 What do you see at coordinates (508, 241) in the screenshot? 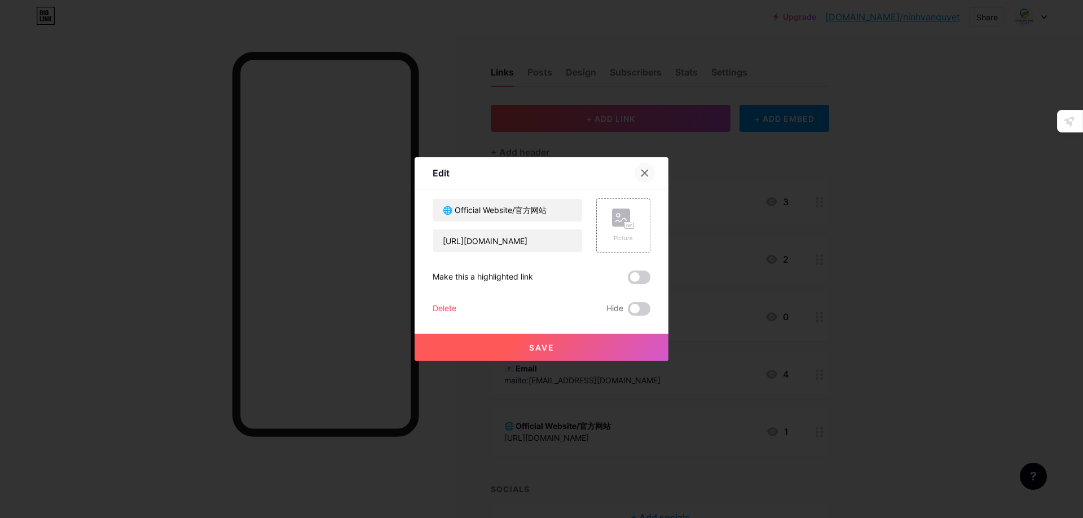
I see `input: URL` at bounding box center [508, 241].